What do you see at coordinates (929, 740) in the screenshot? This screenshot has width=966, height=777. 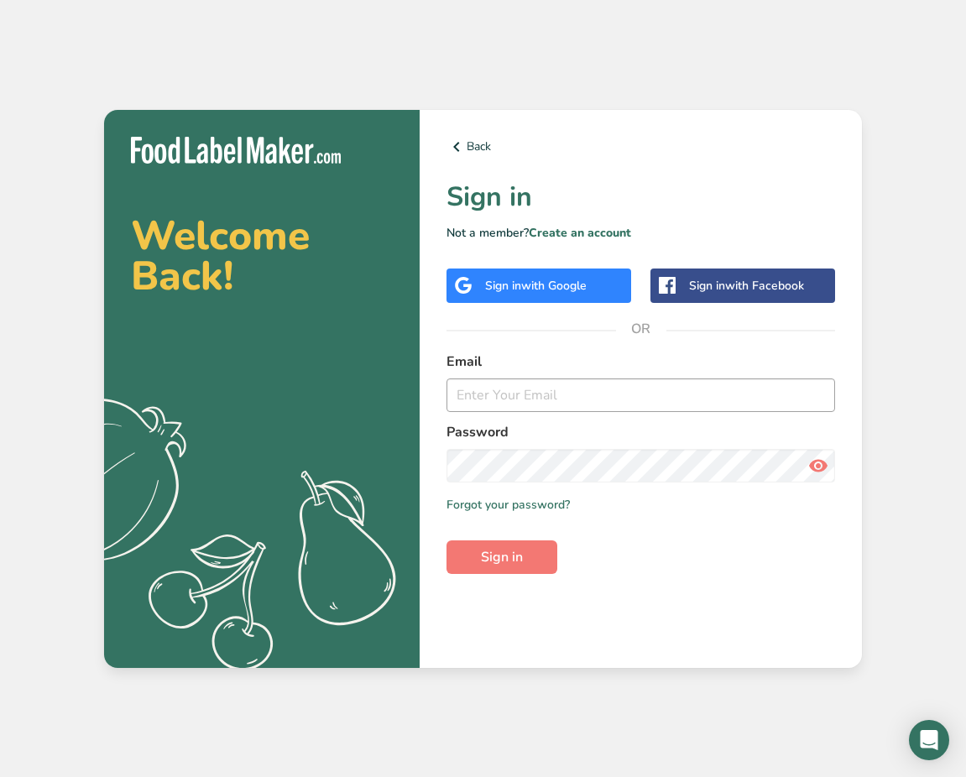 I see `div: Open Intercom Messenger` at bounding box center [929, 740].